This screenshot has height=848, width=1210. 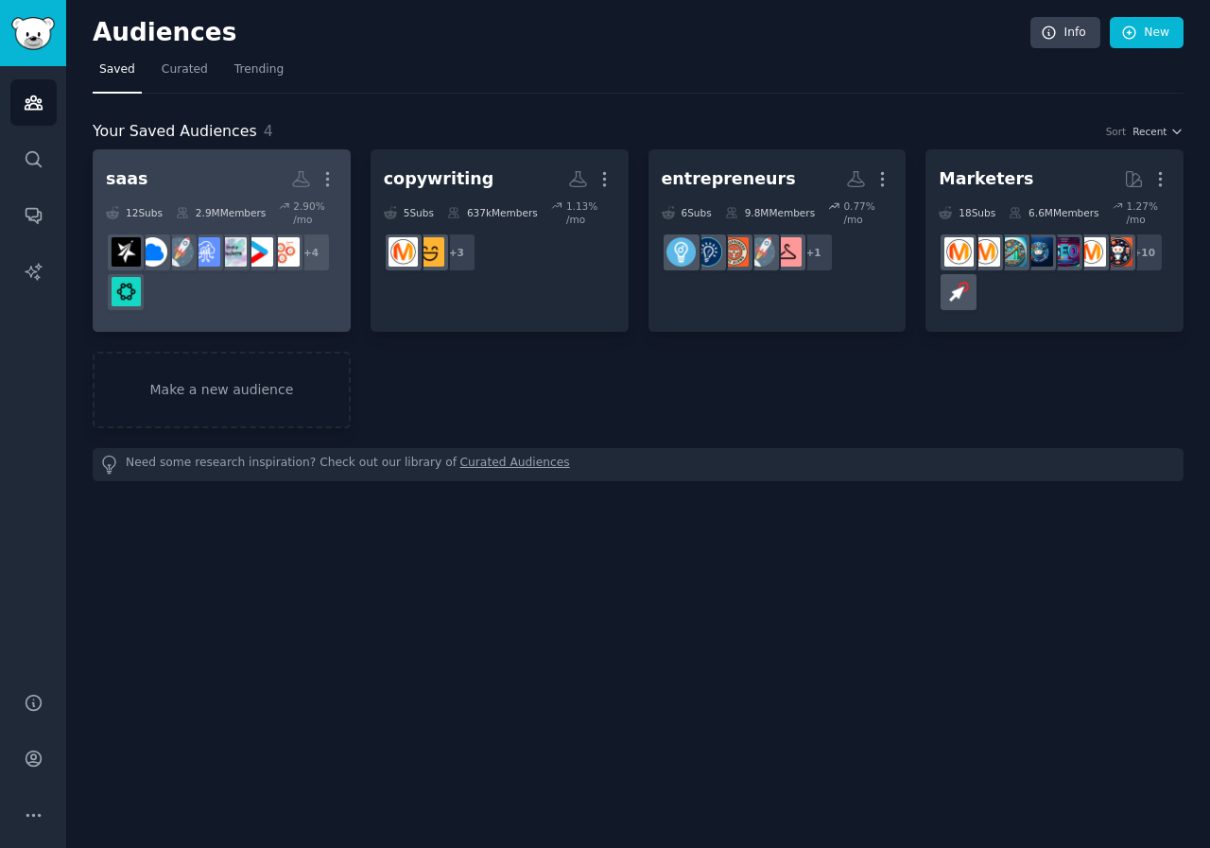 I want to click on a: Trending, so click(x=259, y=74).